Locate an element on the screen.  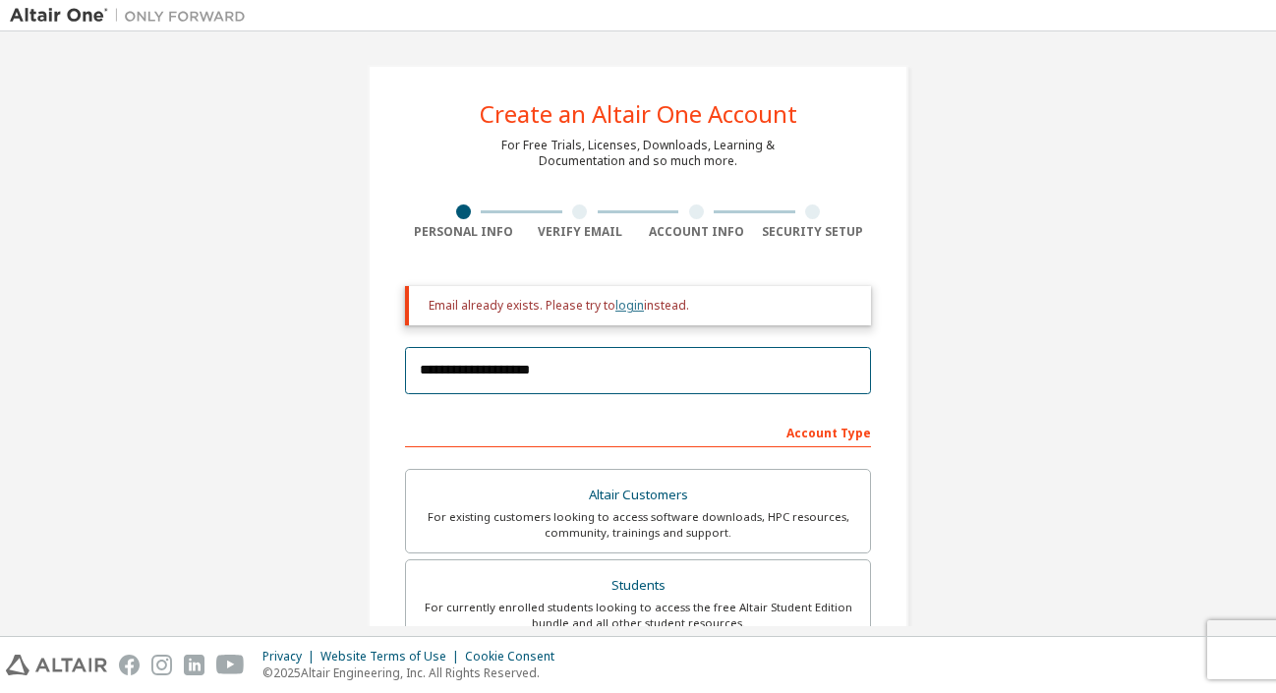
div: Email already exists. Please try to instead. is located at coordinates (642, 306).